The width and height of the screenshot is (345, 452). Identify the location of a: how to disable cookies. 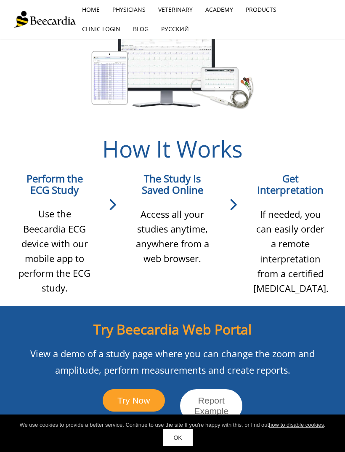
(296, 424).